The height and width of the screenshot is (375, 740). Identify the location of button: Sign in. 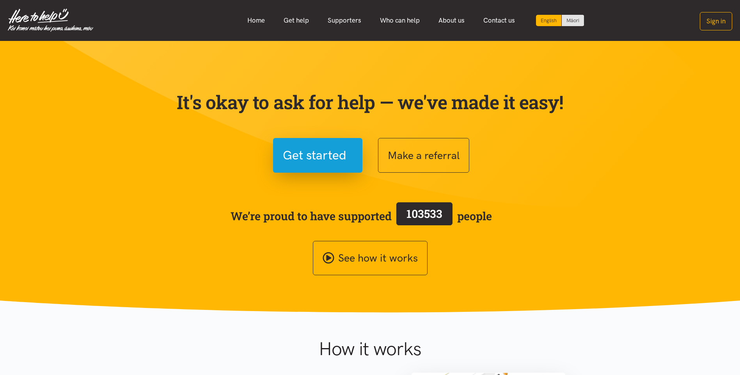
(716, 21).